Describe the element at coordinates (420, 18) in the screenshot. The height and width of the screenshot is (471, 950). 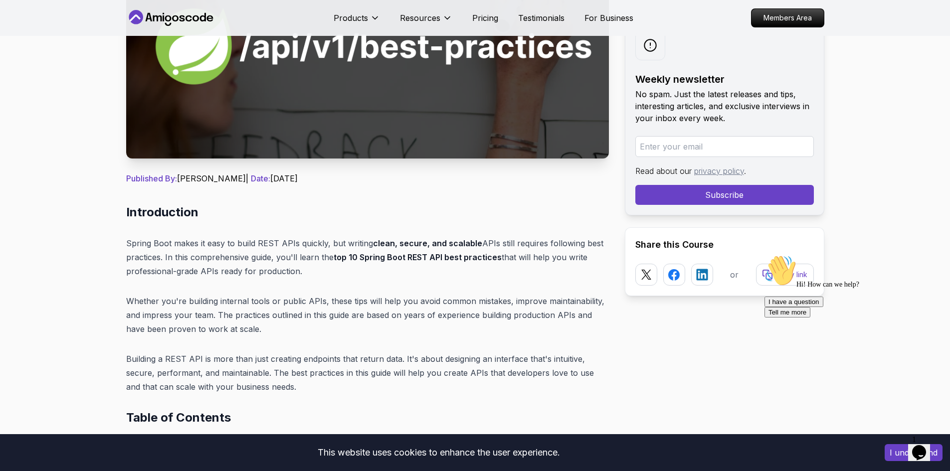
I see `p: Resources` at that location.